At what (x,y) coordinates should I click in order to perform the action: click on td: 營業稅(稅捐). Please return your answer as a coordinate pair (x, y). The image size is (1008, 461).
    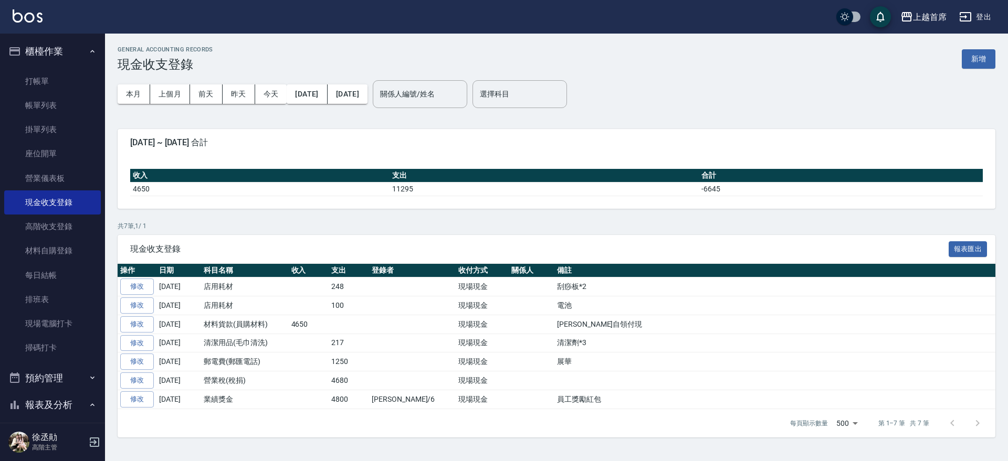
    Looking at the image, I should click on (245, 381).